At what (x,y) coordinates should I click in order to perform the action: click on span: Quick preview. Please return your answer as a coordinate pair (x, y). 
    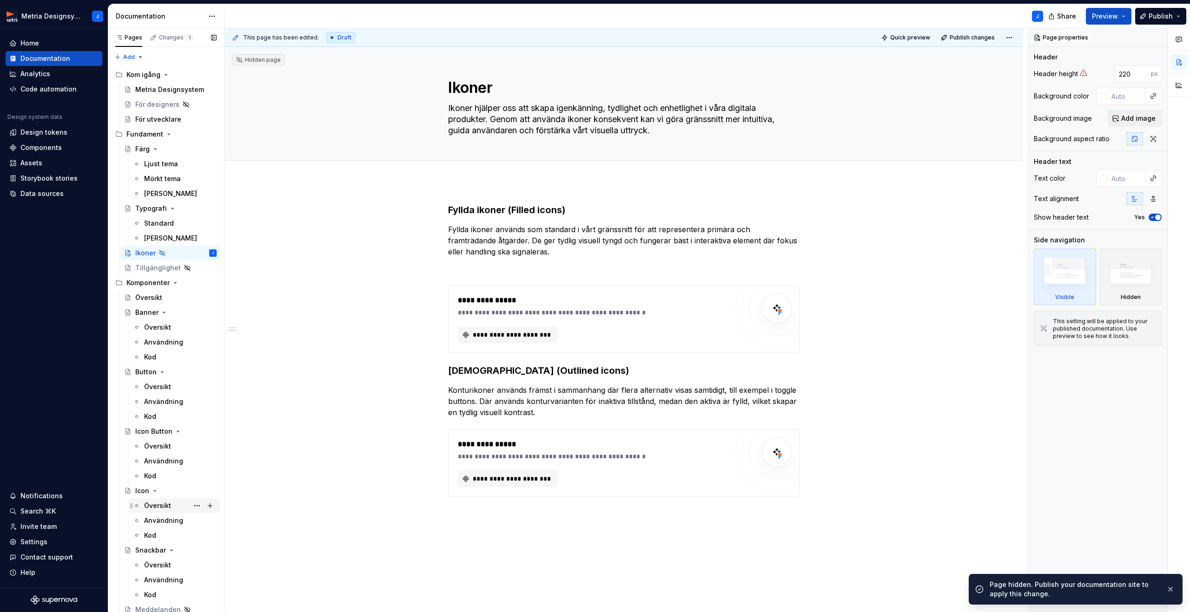
    Looking at the image, I should click on (910, 38).